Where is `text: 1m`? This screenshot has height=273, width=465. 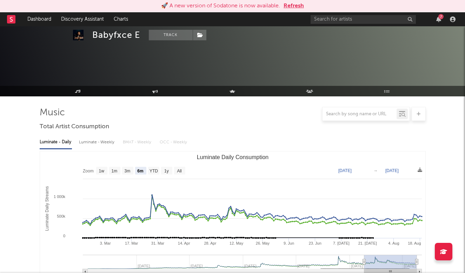 text: 1m is located at coordinates (114, 171).